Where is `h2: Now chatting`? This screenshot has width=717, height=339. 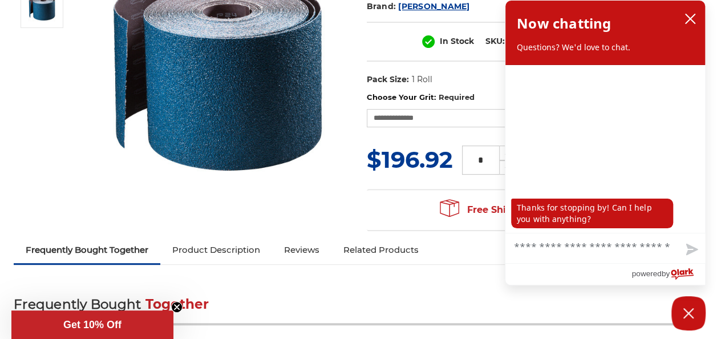 h2: Now chatting is located at coordinates (564, 23).